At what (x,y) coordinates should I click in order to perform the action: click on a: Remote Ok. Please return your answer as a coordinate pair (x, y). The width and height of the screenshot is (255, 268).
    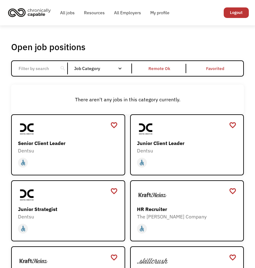
    Looking at the image, I should click on (159, 68).